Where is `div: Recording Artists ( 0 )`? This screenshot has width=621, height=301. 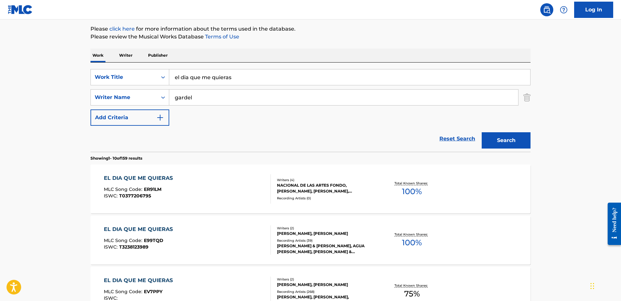 div: Recording Artists ( 0 ) is located at coordinates (326, 198).